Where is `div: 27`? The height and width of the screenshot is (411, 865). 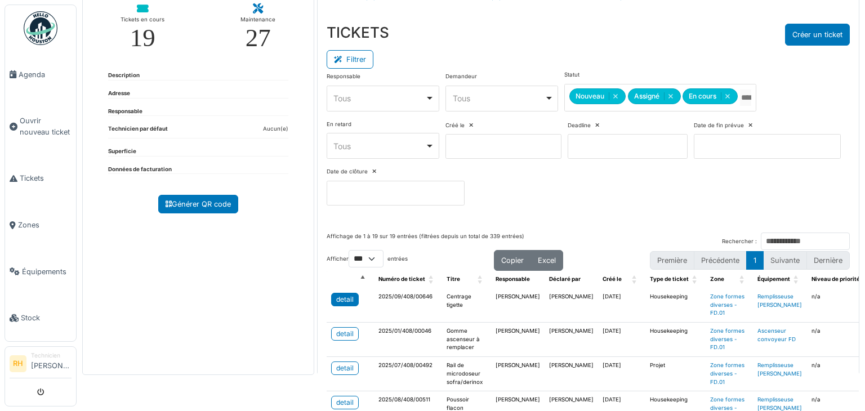
div: 27 is located at coordinates (258, 38).